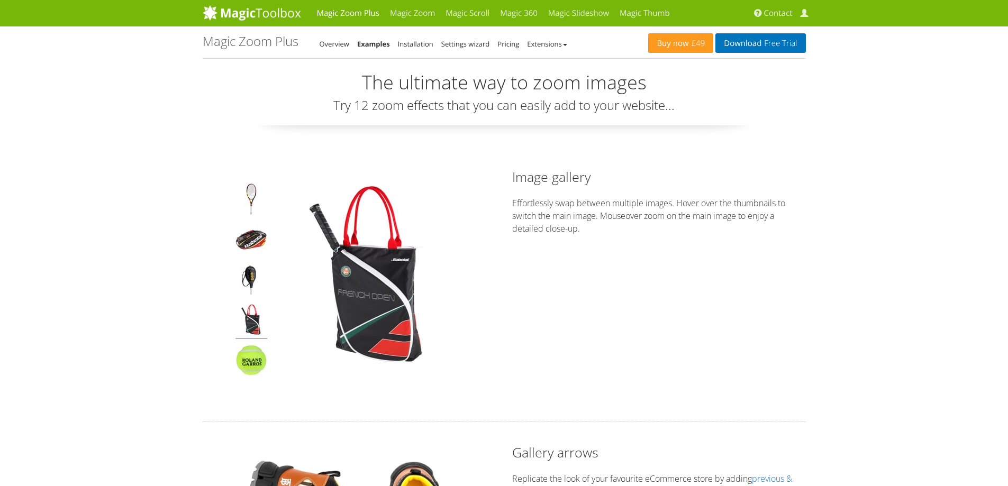 Image resolution: width=1008 pixels, height=486 pixels. Describe the element at coordinates (504, 105) in the screenshot. I see `h3: Try 12 zoom effects that you can easily add to your website...` at that location.